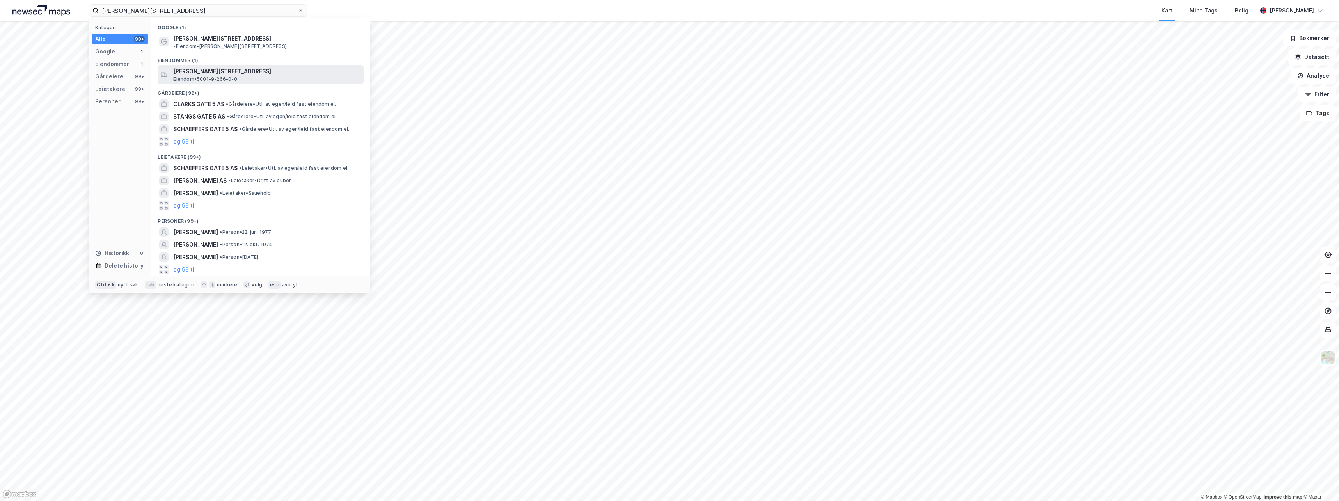 This screenshot has width=1339, height=501. Describe the element at coordinates (259, 181) in the screenshot. I see `span: Leietaker • Drift av puber` at that location.